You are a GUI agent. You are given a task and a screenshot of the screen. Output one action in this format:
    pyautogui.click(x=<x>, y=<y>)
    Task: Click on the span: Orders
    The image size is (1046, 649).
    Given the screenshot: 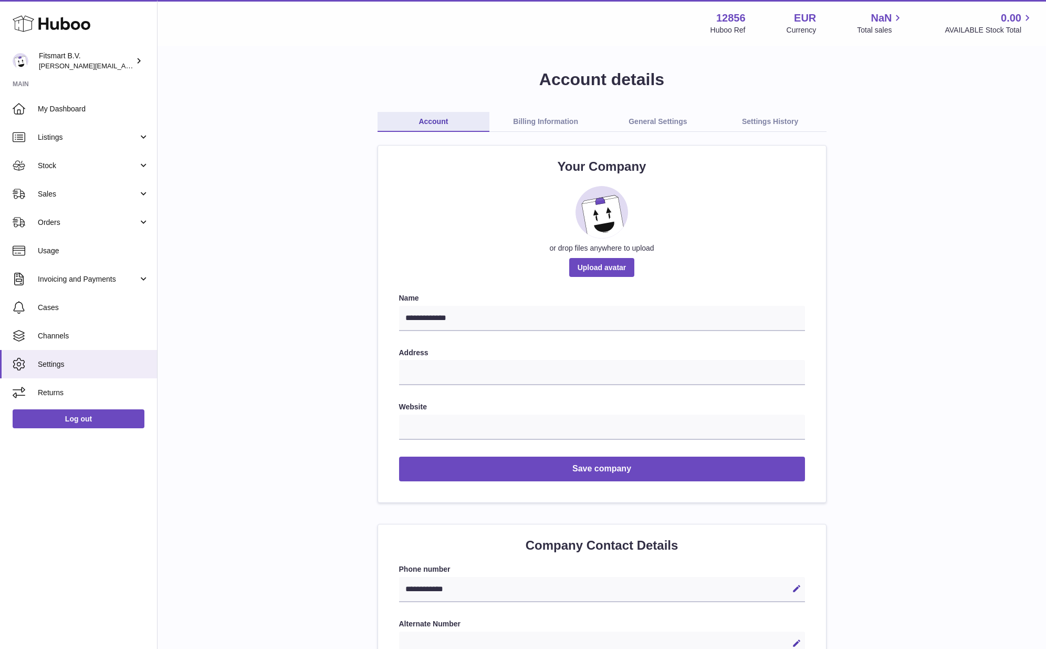 What is the action you would take?
    pyautogui.click(x=88, y=222)
    